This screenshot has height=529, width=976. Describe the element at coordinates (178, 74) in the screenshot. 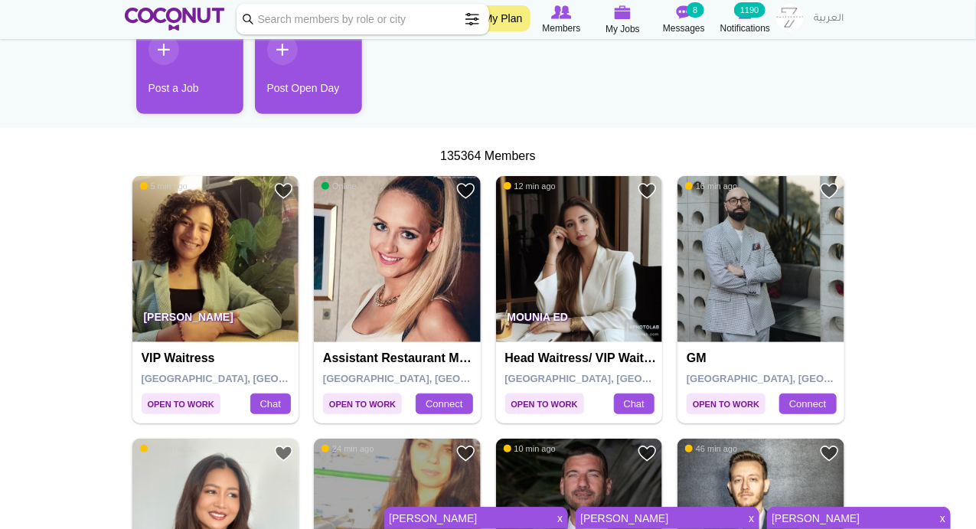

I see `li: 1 / 2` at that location.